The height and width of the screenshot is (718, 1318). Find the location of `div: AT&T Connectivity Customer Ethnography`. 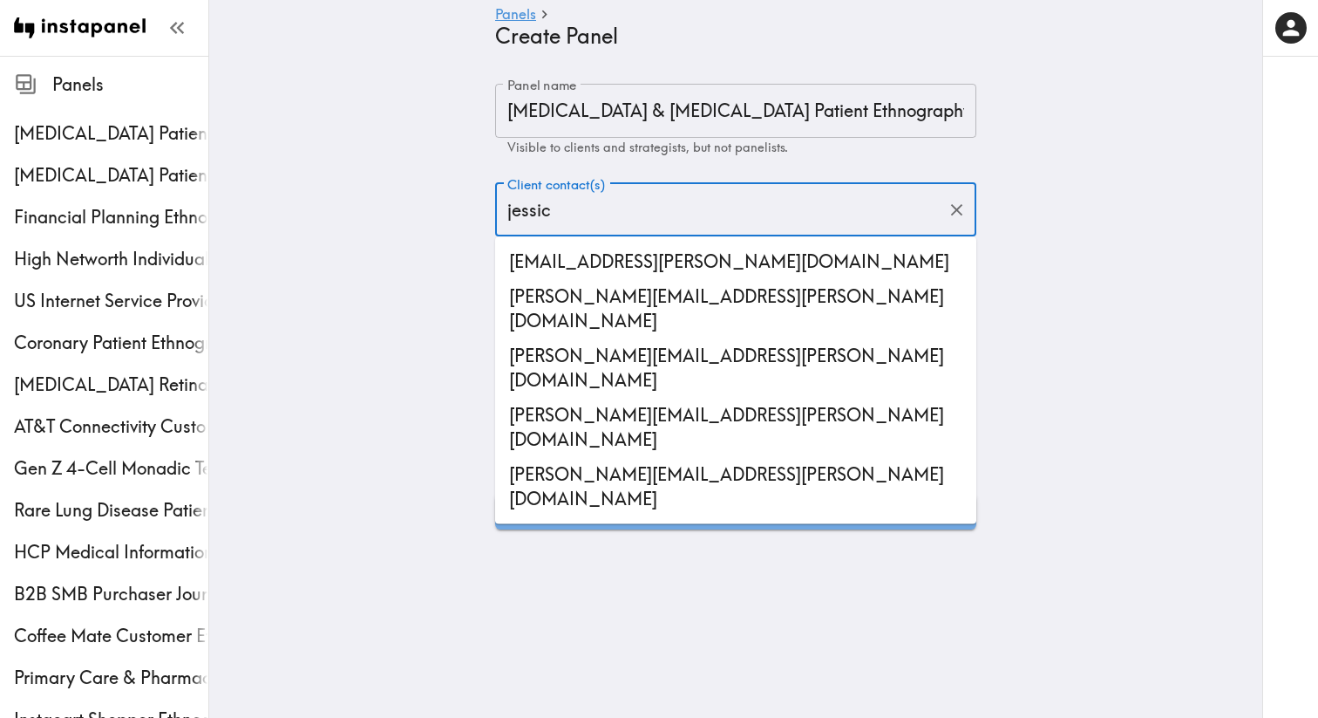

div: AT&T Connectivity Customer Ethnography is located at coordinates (111, 426).